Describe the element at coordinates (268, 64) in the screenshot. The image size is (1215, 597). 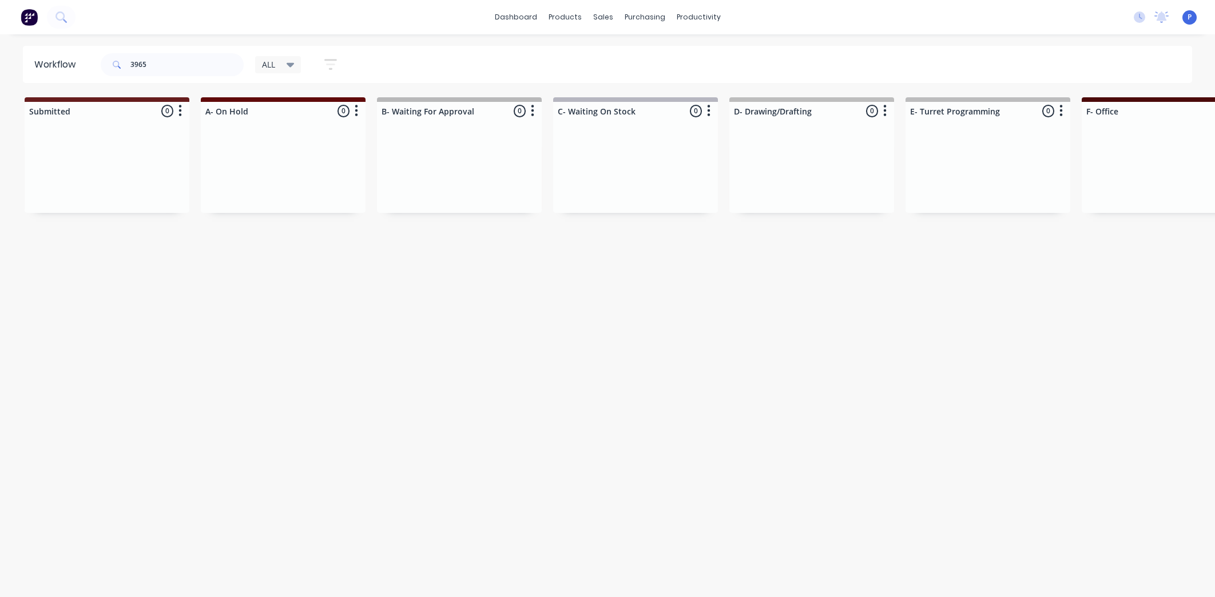
I see `span: ALL` at that location.